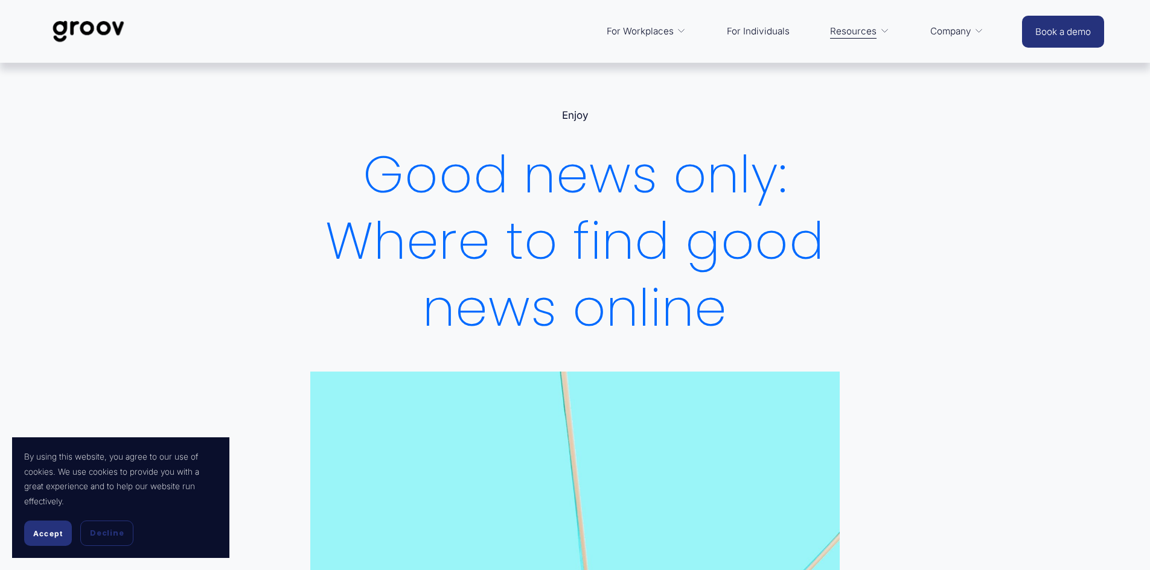 The image size is (1150, 570). I want to click on a: Enjoy, so click(575, 115).